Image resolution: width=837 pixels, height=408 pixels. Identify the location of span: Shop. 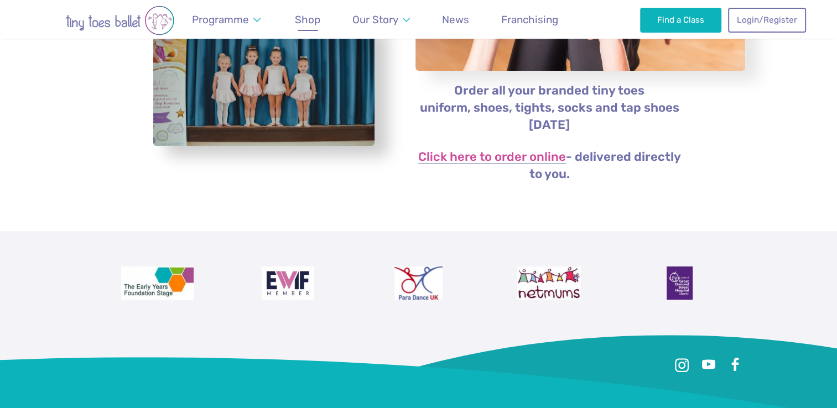
(308, 19).